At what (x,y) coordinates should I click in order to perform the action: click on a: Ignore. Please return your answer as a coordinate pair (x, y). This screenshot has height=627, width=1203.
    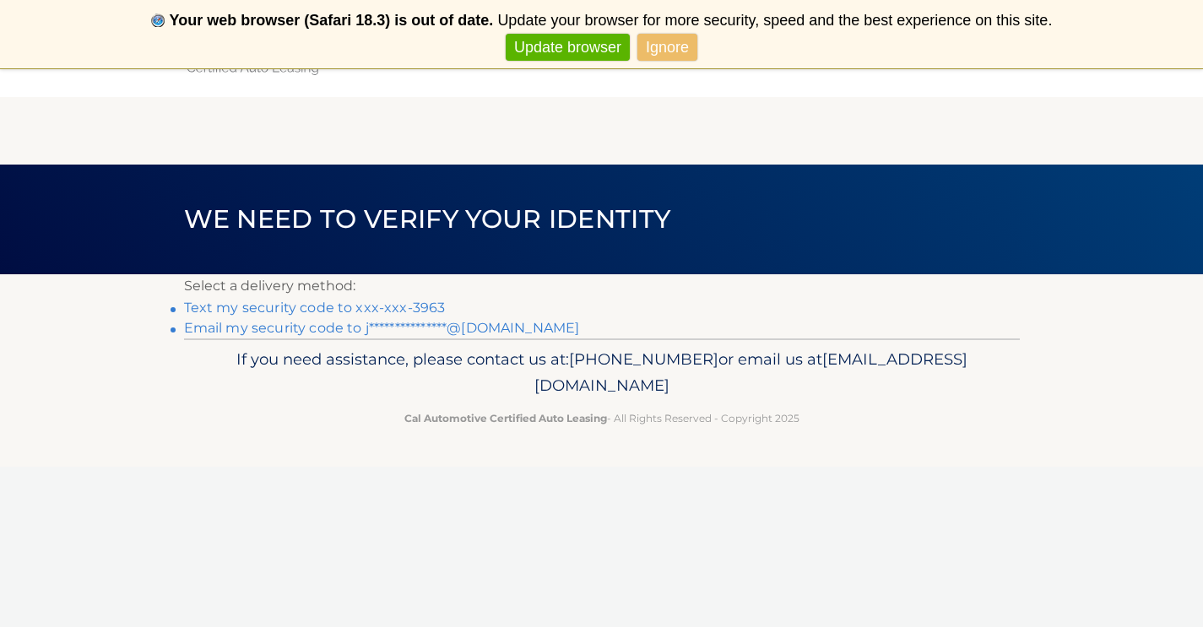
    Looking at the image, I should click on (667, 47).